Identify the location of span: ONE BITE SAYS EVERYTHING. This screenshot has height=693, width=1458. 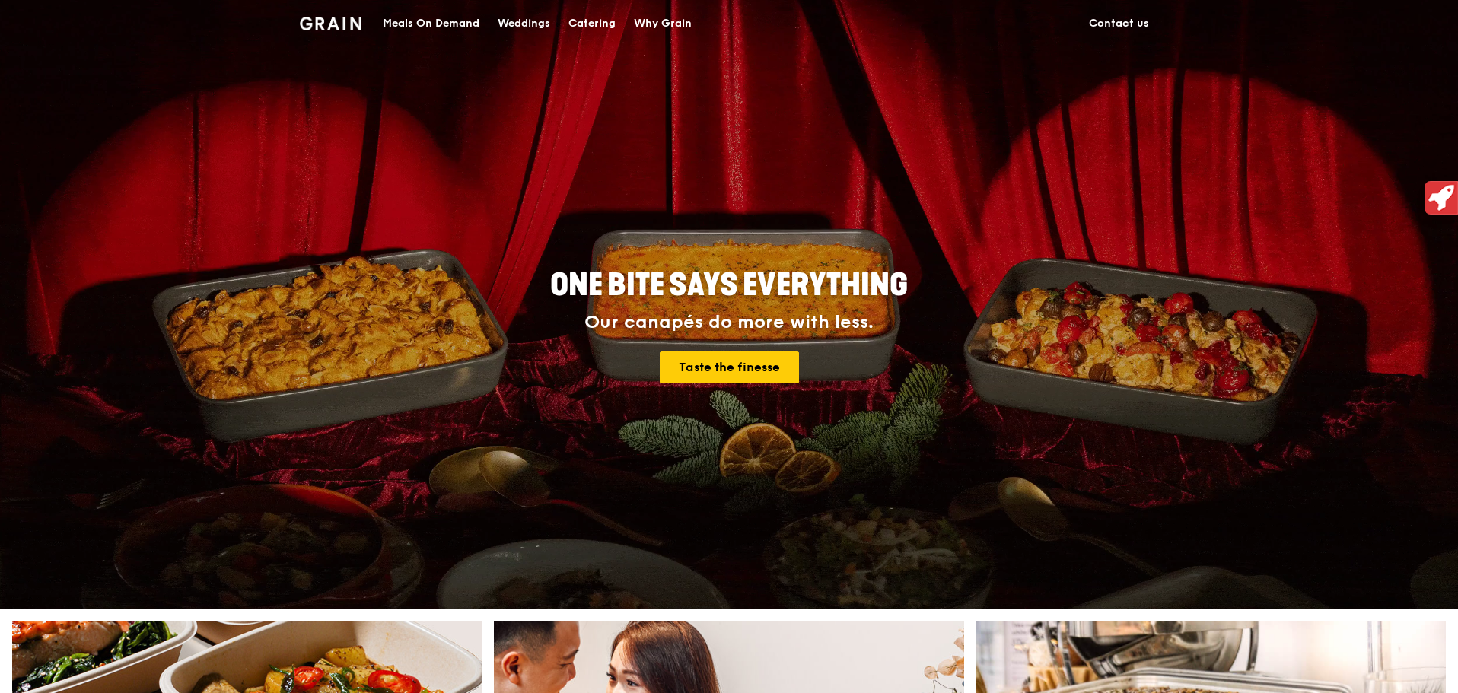
(729, 285).